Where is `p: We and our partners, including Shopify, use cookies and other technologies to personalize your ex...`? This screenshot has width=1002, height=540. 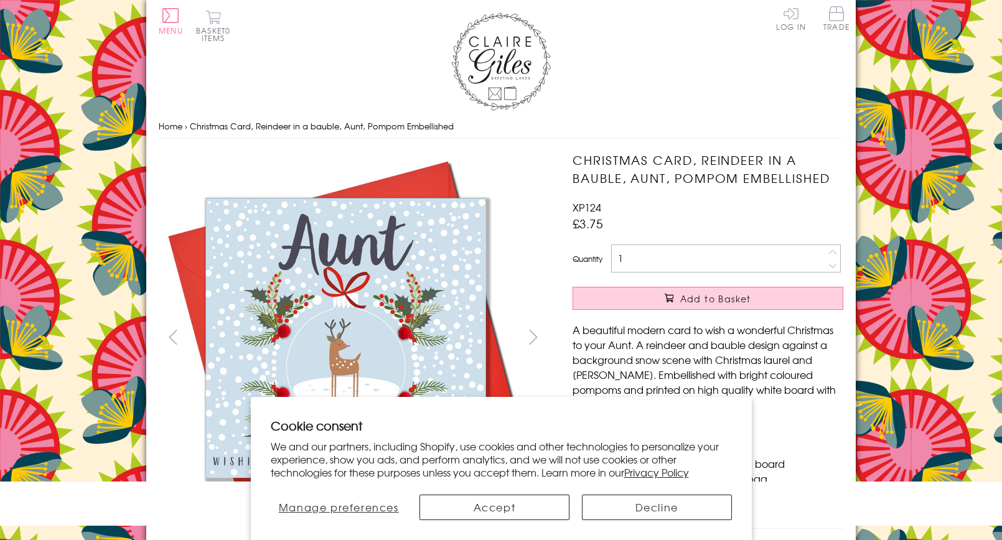 p: We and our partners, including Shopify, use cookies and other technologies to personalize your ex... is located at coordinates (501, 459).